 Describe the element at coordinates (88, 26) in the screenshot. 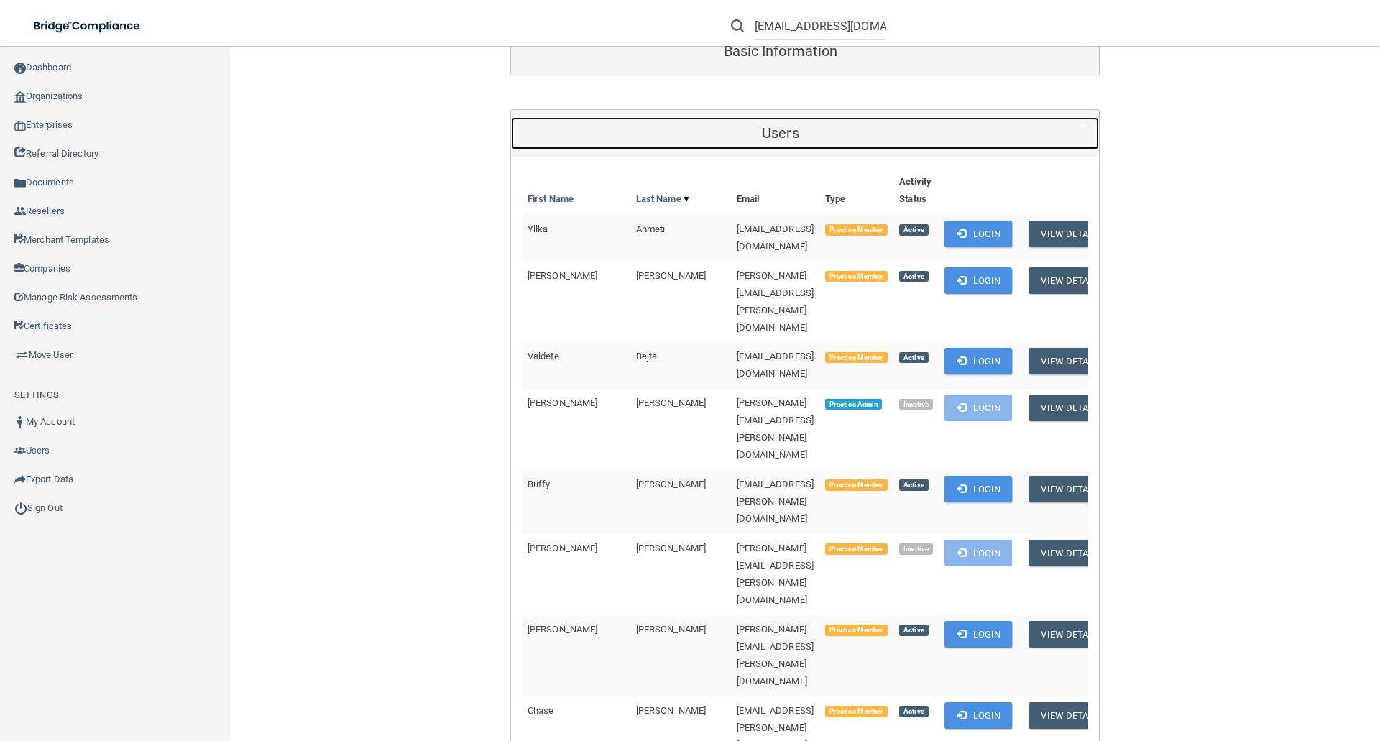

I see `img: bridge_compliance_login_screen.278c3ca4.svg` at that location.